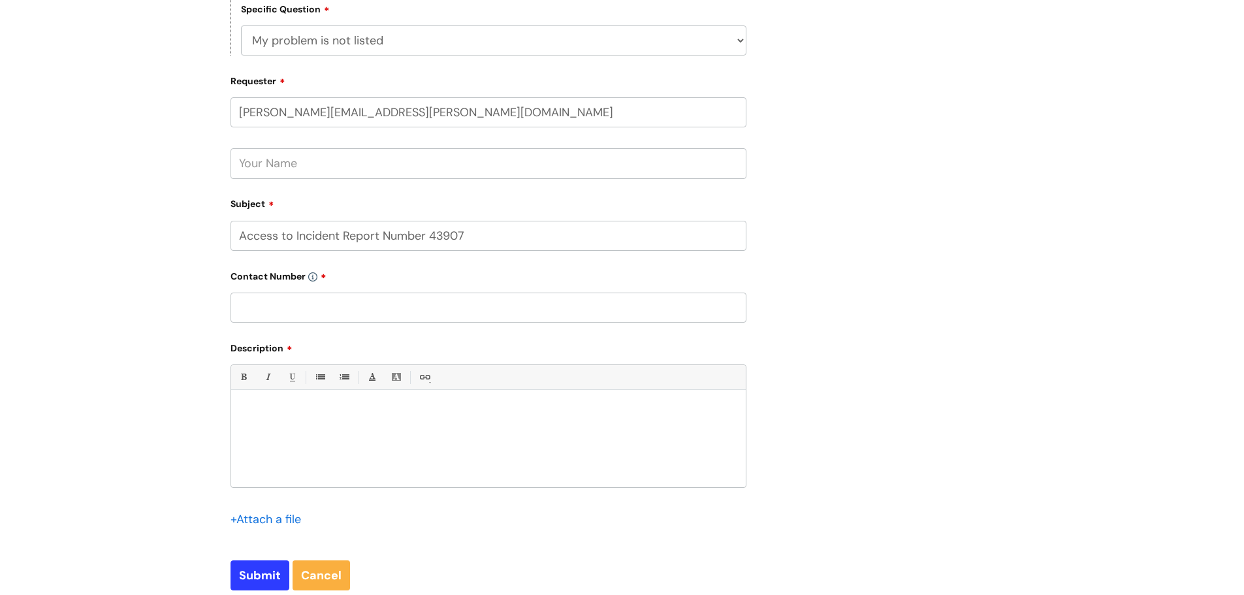 The height and width of the screenshot is (595, 1244). Describe the element at coordinates (321, 575) in the screenshot. I see `a: Cancel` at that location.